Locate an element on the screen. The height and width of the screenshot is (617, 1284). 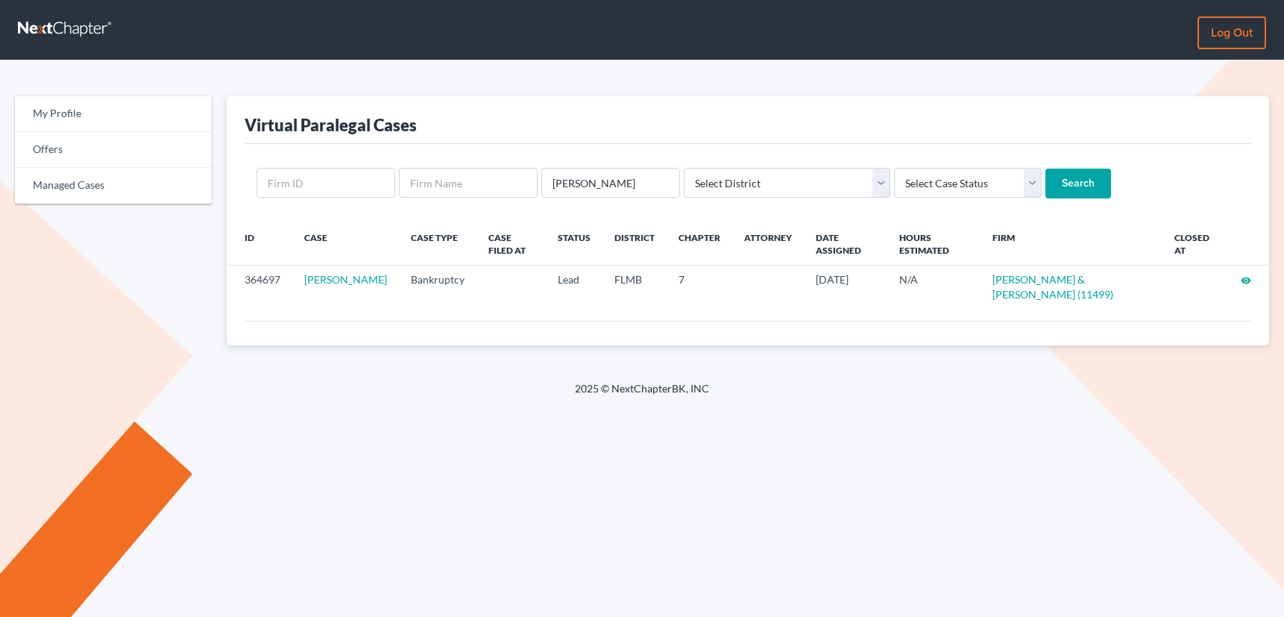
input: Search is located at coordinates (1078, 183).